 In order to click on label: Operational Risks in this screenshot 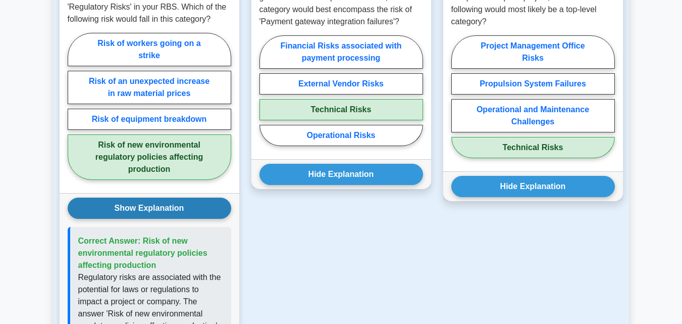, I will do `click(341, 135)`.